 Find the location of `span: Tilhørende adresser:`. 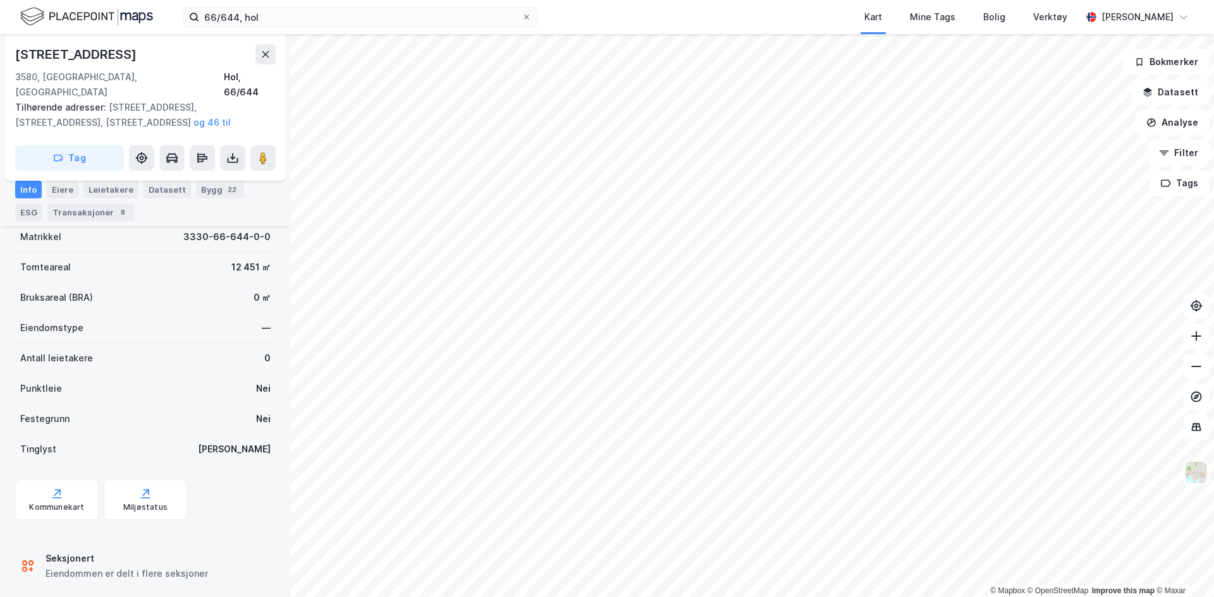

span: Tilhørende adresser: is located at coordinates (62, 107).